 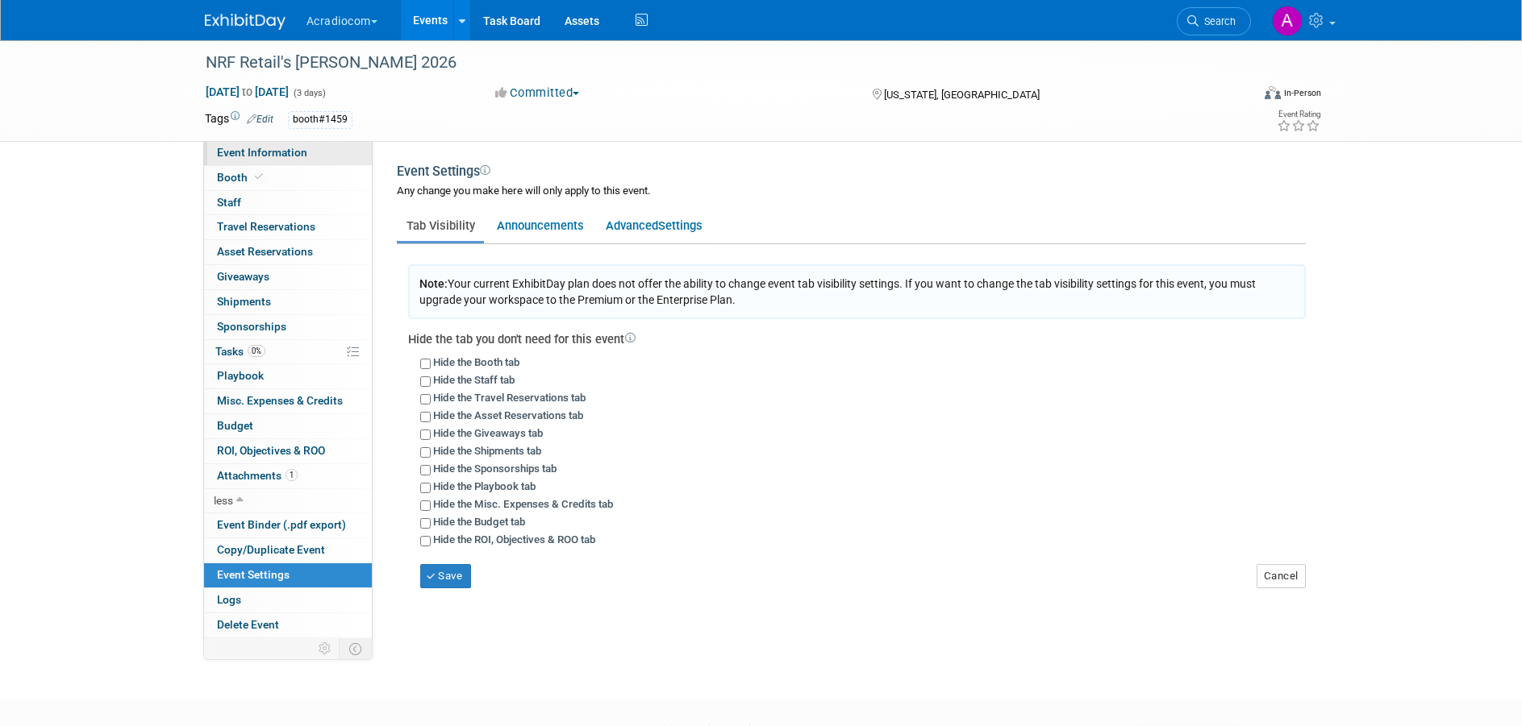 I want to click on label: Hide the Sponsorships tab, so click(x=494, y=468).